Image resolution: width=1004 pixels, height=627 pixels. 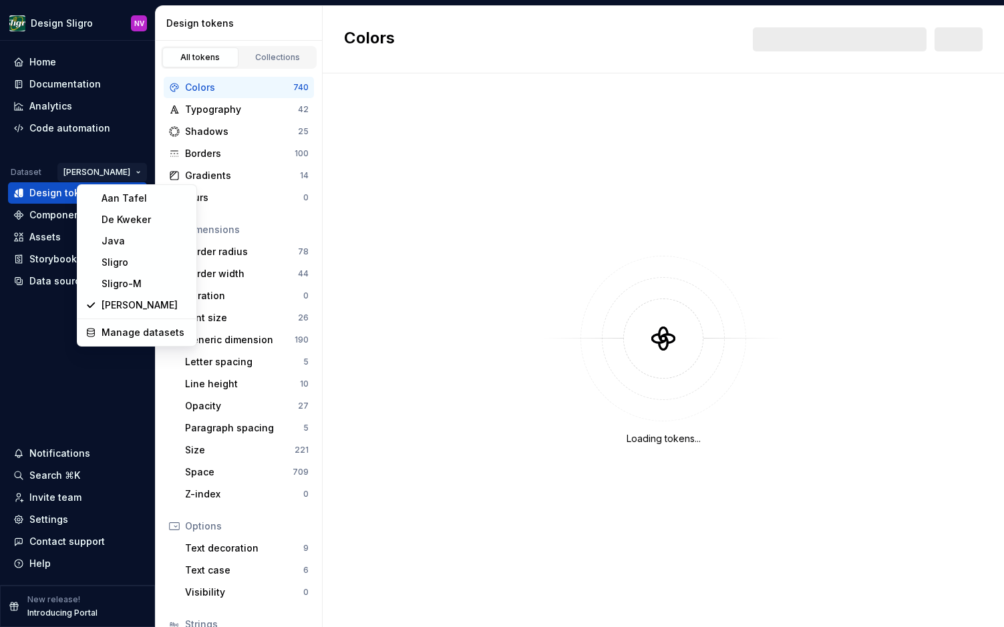 I want to click on a: Manage datasets, so click(x=137, y=333).